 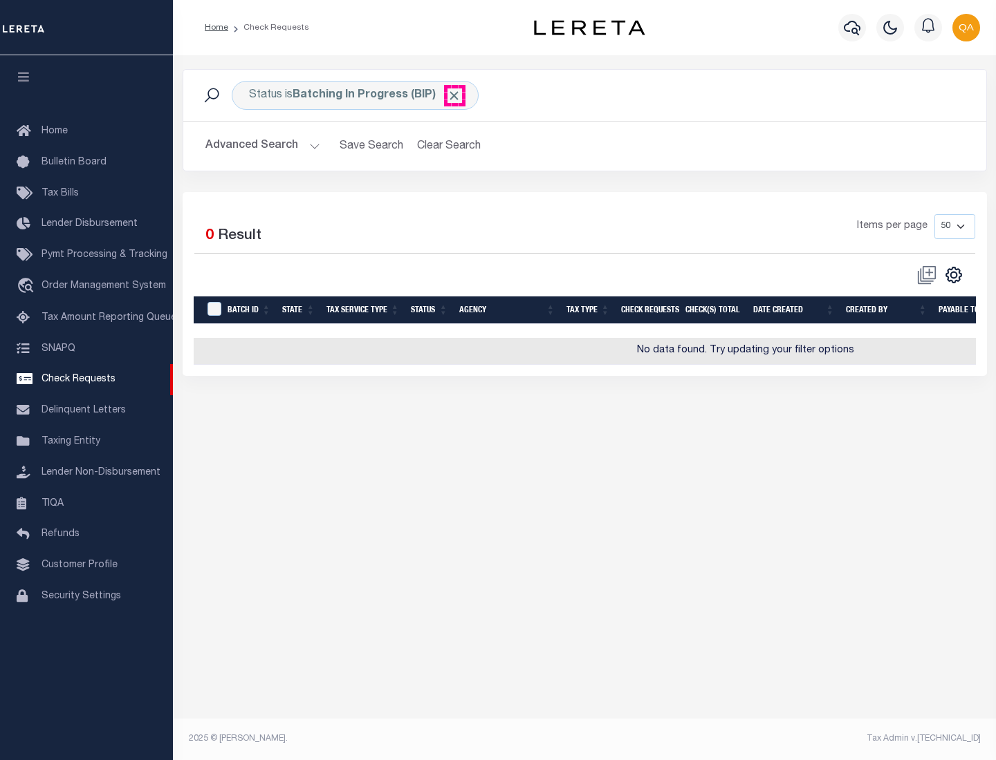 I want to click on span: Security Settings, so click(x=81, y=597).